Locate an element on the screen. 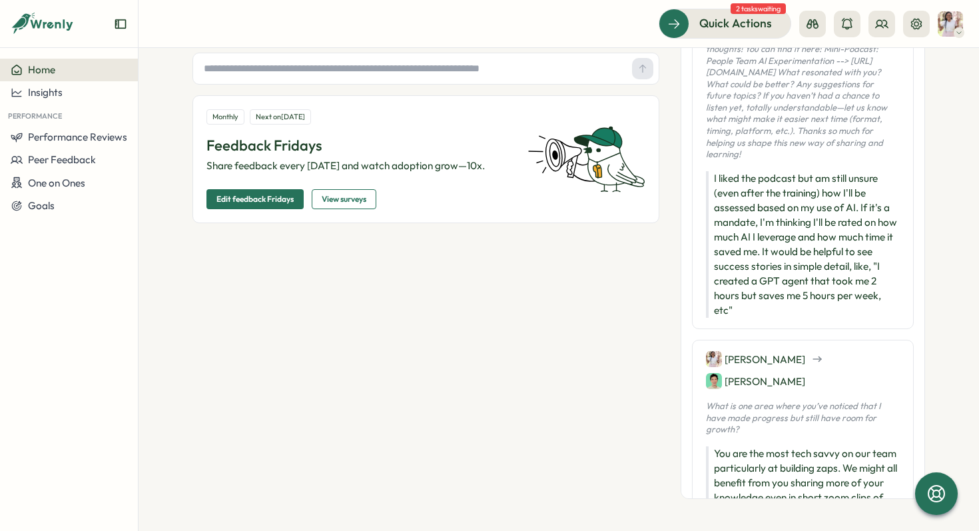 The image size is (979, 531). p: What is one area where you’ve noticed that I have made progress but still have room for growth? is located at coordinates (802, 417).